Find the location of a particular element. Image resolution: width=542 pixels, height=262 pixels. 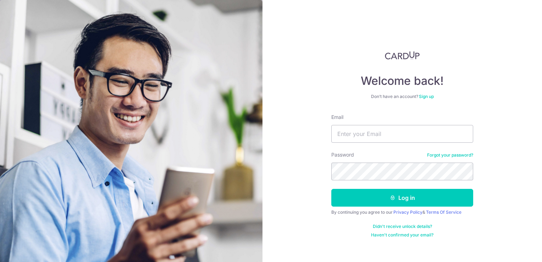

a: Didn't receive unlock details? is located at coordinates (402, 226).